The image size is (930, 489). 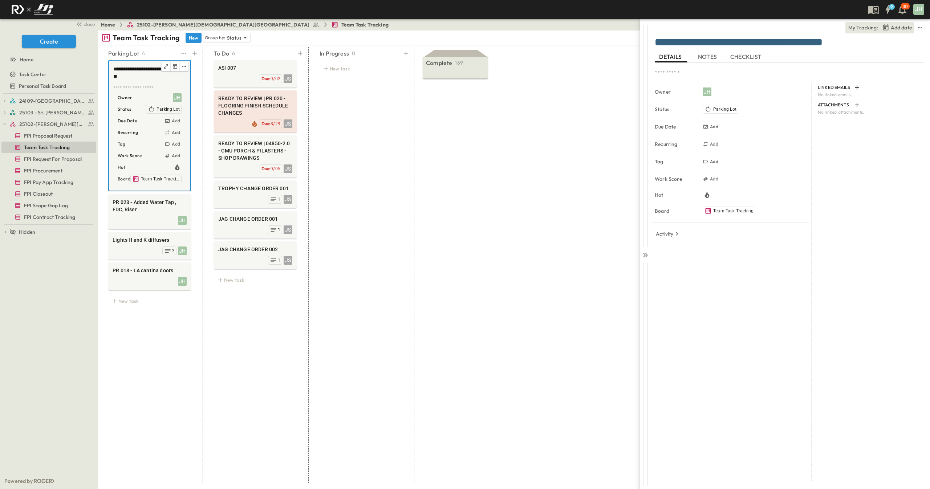 What do you see at coordinates (52, 101) in the screenshot?
I see `span: 24109-St. Teresa of Calcutta Parish Hall` at bounding box center [52, 101].